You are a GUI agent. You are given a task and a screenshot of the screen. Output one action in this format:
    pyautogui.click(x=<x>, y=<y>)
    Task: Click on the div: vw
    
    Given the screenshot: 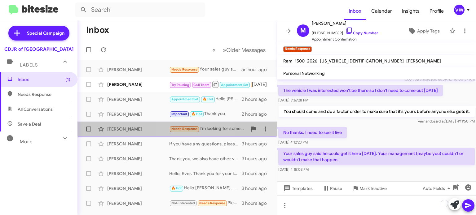 What is the action you would take?
    pyautogui.click(x=459, y=10)
    